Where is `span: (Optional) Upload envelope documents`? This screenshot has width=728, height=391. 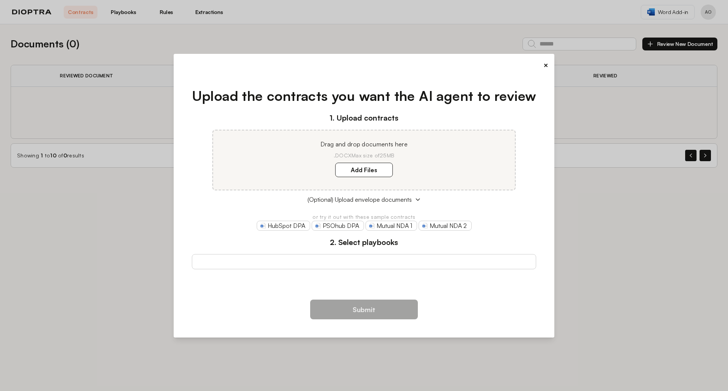 span: (Optional) Upload envelope documents is located at coordinates (360, 200).